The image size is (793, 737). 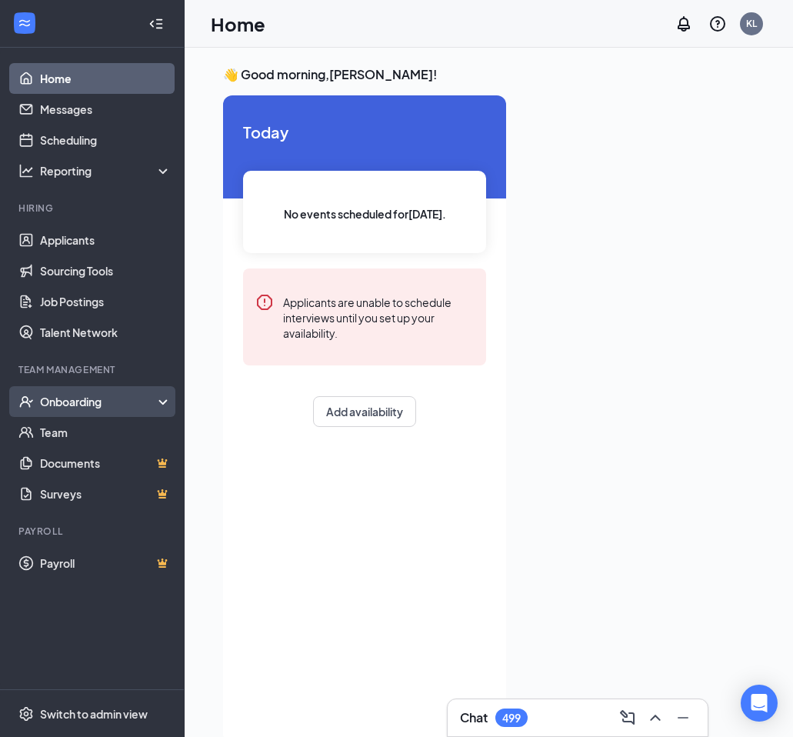 I want to click on button: ChevronUp, so click(x=655, y=718).